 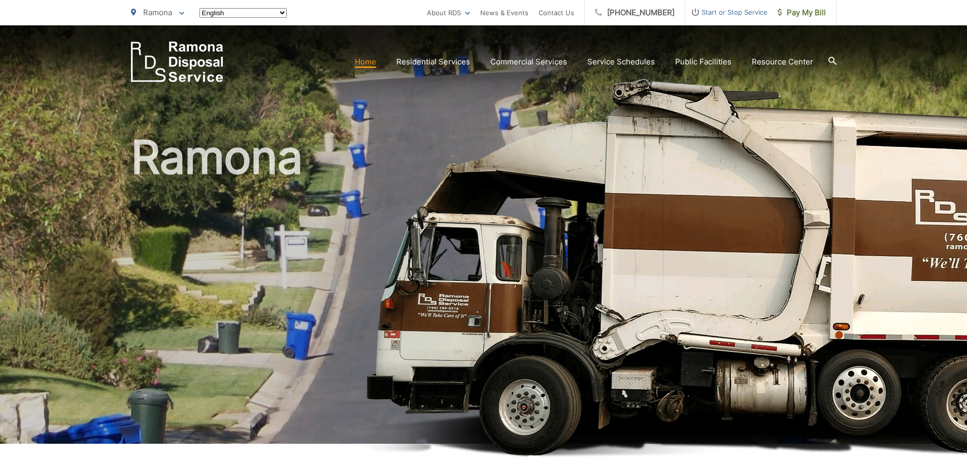 I want to click on select: Select a language, so click(x=243, y=13).